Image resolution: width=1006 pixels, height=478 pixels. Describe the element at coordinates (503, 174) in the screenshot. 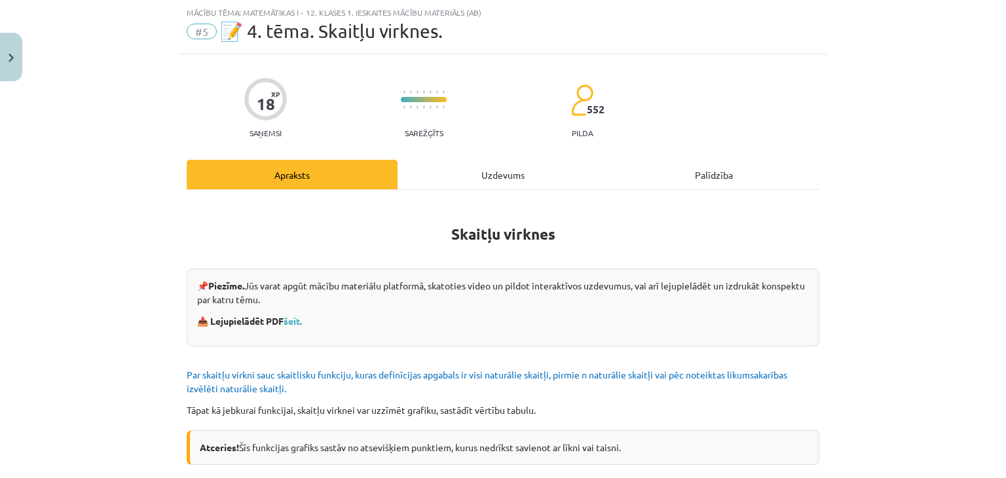

I see `div: Uzdevums` at that location.